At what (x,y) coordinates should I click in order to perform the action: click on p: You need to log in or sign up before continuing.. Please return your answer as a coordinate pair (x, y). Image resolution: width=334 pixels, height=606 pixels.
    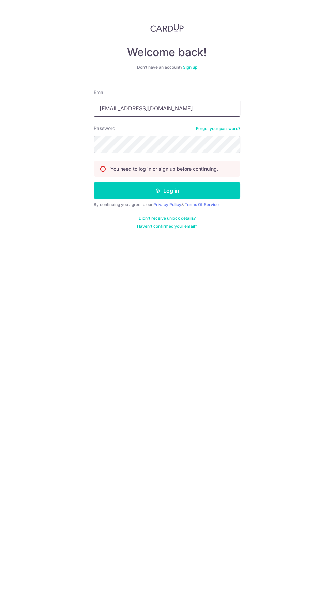
    Looking at the image, I should click on (164, 169).